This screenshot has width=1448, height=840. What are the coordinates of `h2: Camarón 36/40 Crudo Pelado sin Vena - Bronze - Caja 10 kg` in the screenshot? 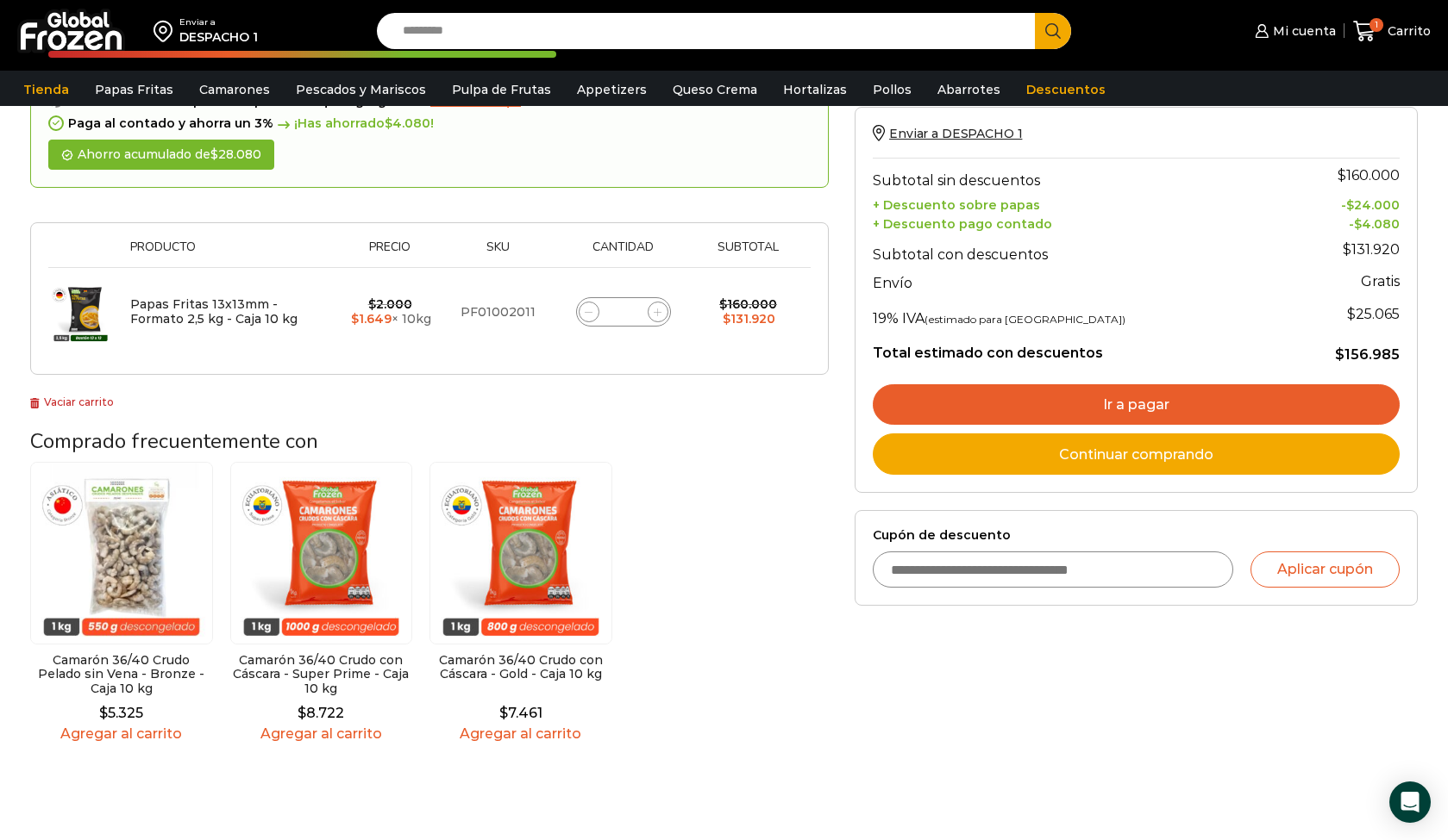 It's located at (121, 675).